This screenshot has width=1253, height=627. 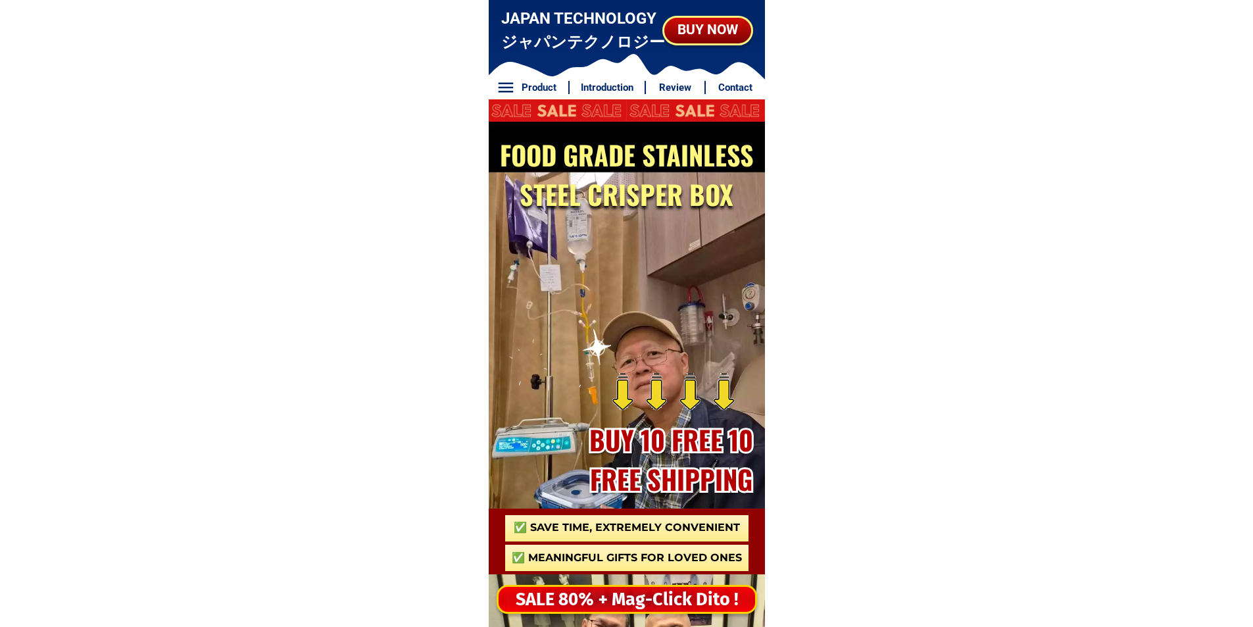 What do you see at coordinates (539, 87) in the screenshot?
I see `h6: Product` at bounding box center [539, 87].